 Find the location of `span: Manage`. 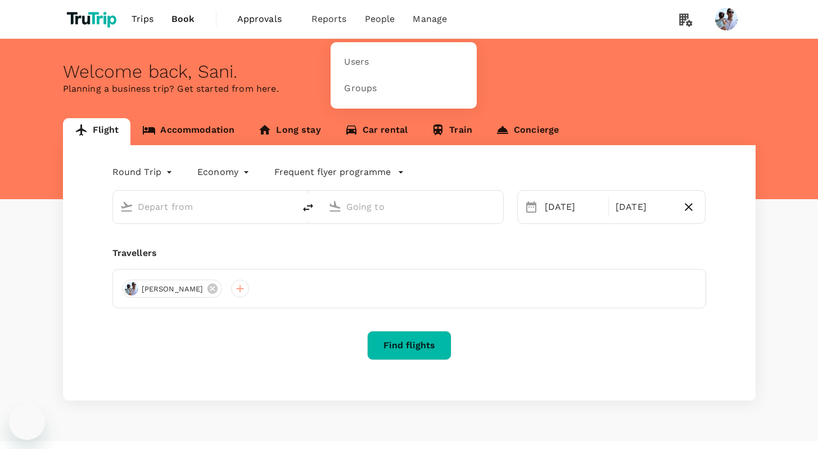

span: Manage is located at coordinates (430, 19).